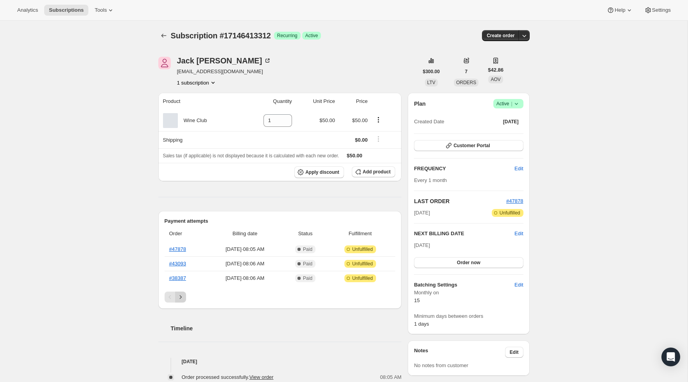  What do you see at coordinates (662, 10) in the screenshot?
I see `span: Settings` at bounding box center [662, 10].